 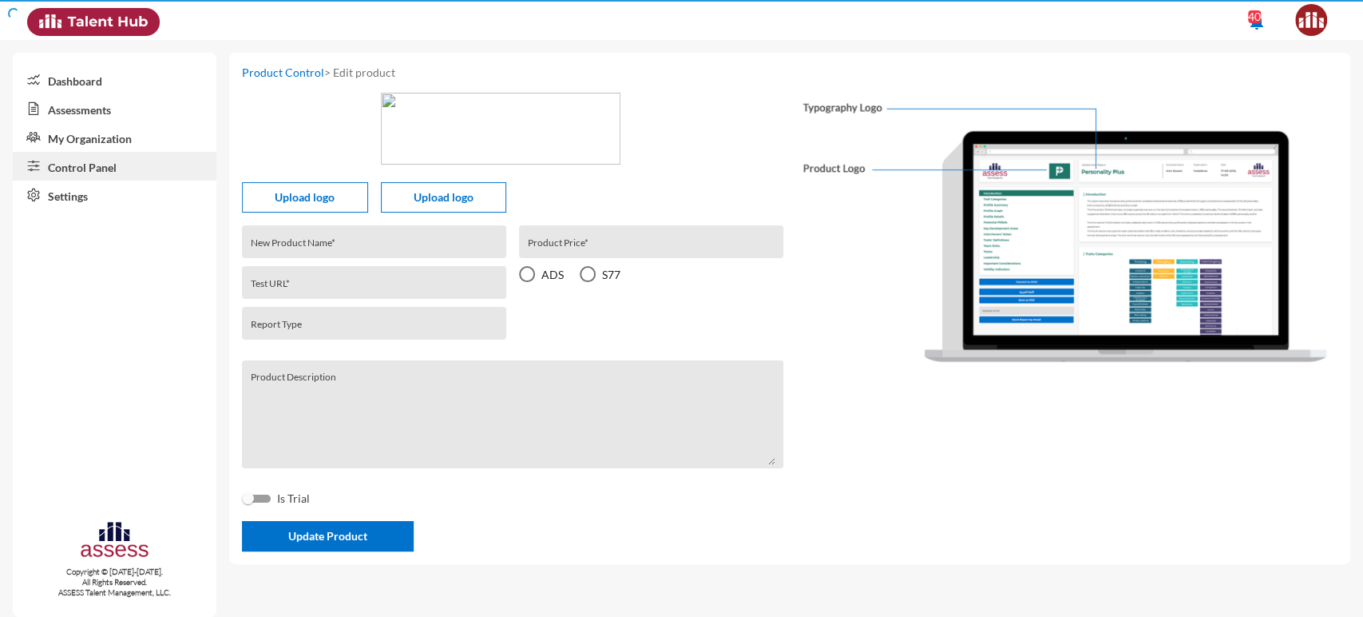 I want to click on span: Update Product, so click(x=327, y=535).